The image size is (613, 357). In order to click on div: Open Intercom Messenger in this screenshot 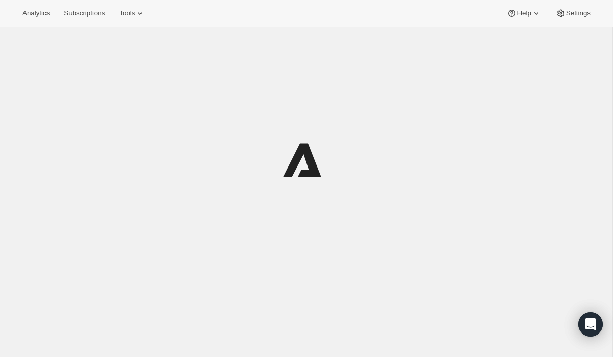, I will do `click(590, 324)`.